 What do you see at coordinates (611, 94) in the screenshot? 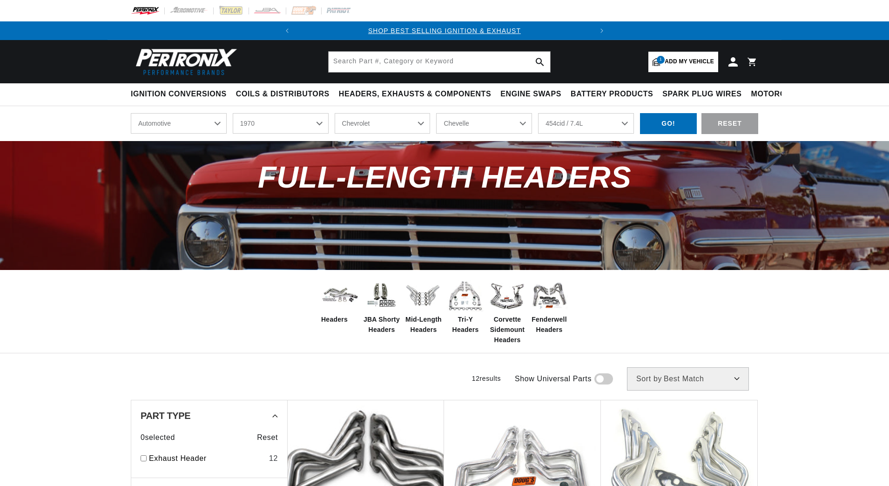
I see `span: Battery Products` at bounding box center [611, 94].